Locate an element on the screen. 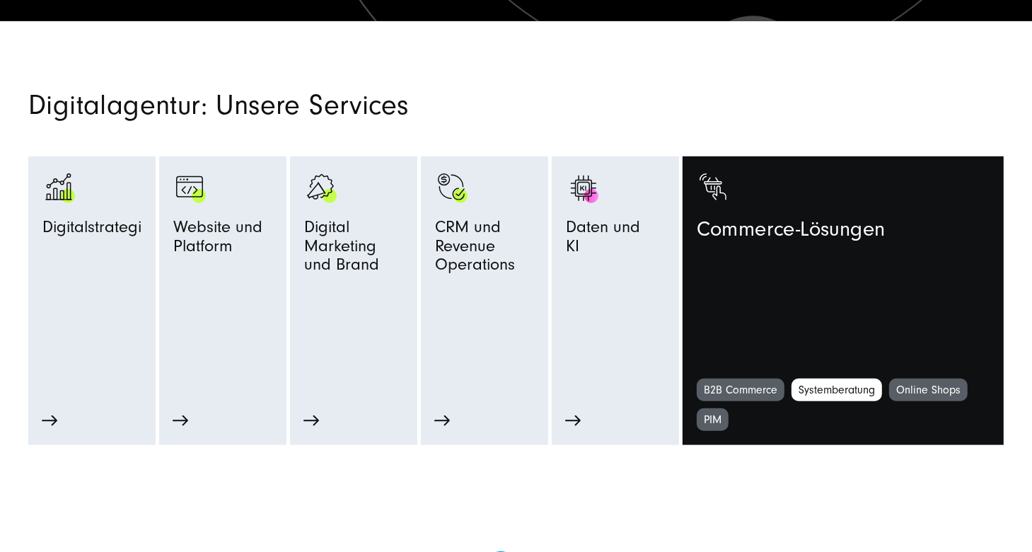  span: Digitalstrategie is located at coordinates (96, 230).